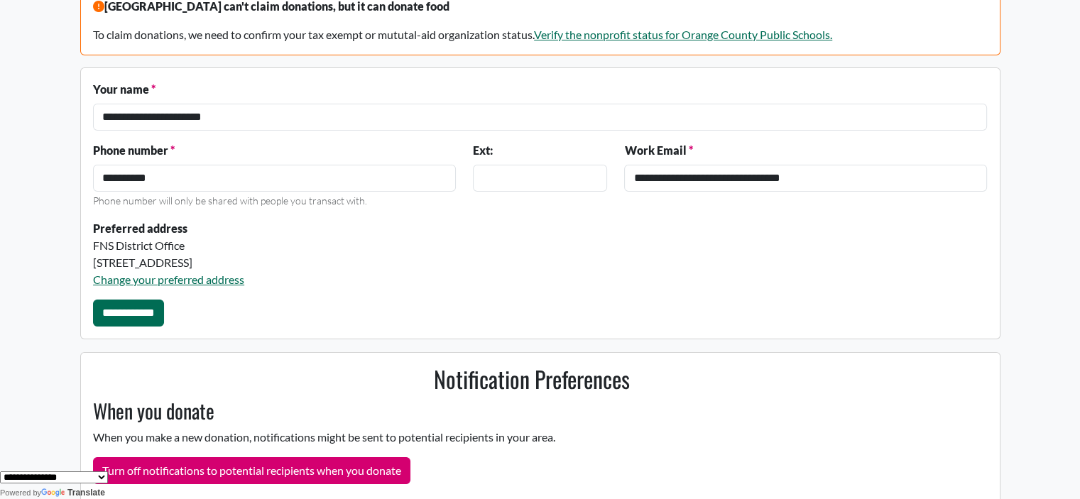 This screenshot has width=1080, height=499. What do you see at coordinates (350, 246) in the screenshot?
I see `div: FNS District Office` at bounding box center [350, 246].